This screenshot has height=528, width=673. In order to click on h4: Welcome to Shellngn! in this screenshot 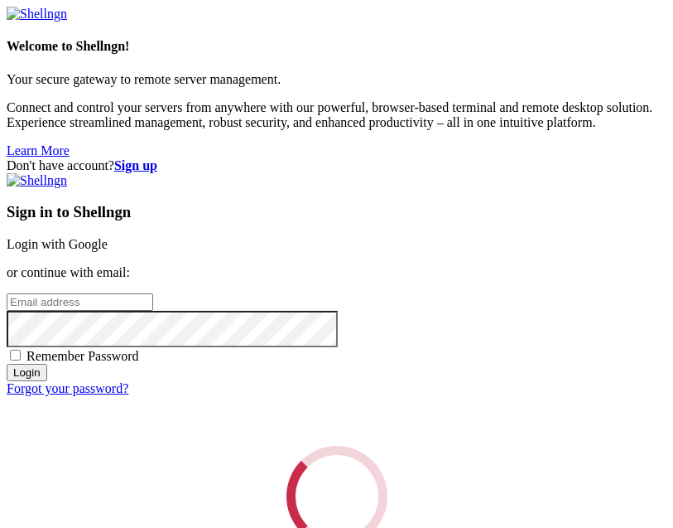, I will do `click(336, 46)`.